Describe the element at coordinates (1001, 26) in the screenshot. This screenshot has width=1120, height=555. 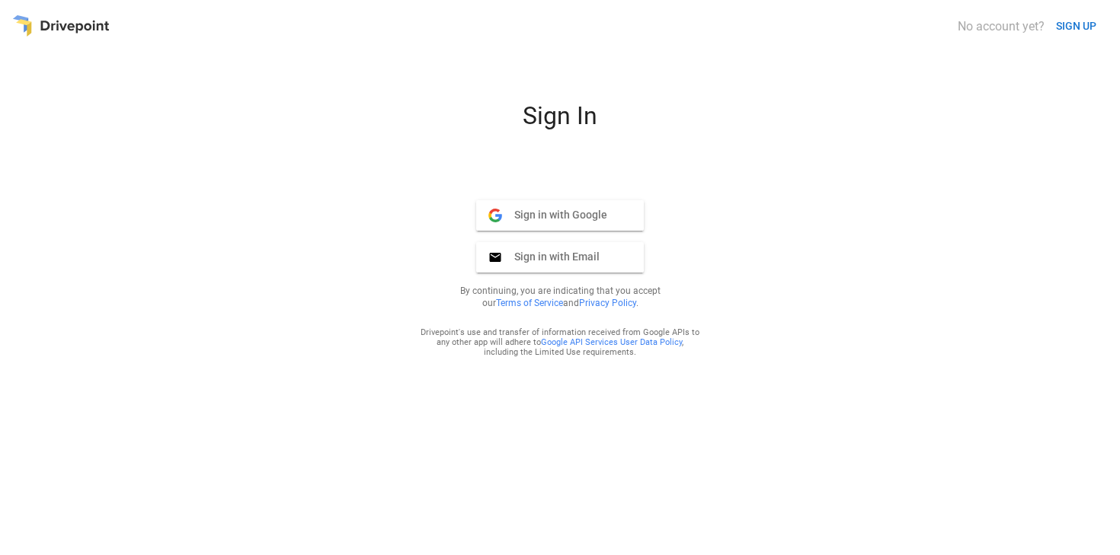
I see `div: No account yet?` at that location.